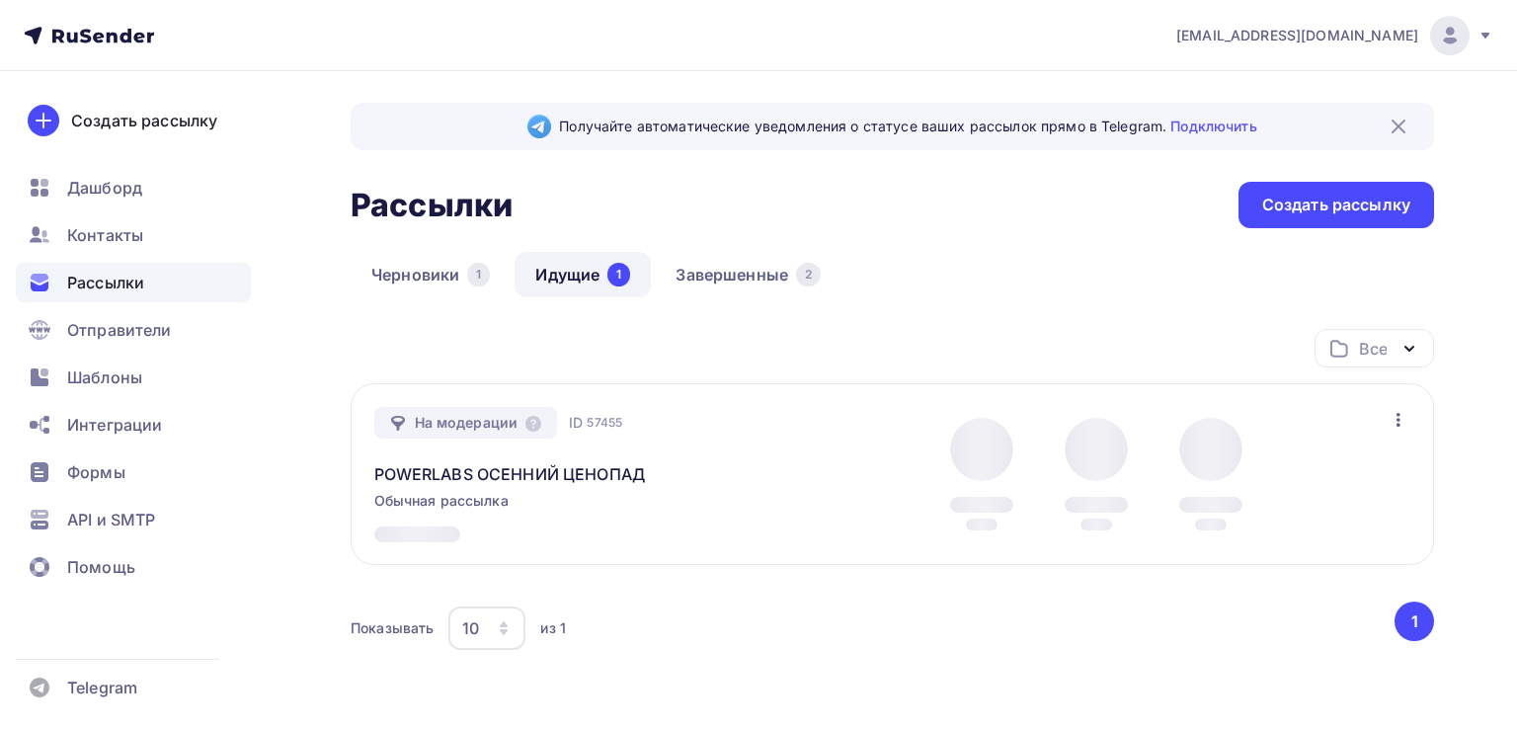  Describe the element at coordinates (908, 126) in the screenshot. I see `span: Получайте автоматические уведомления о статусе ваших рассылок прямо в Telegram.` at that location.